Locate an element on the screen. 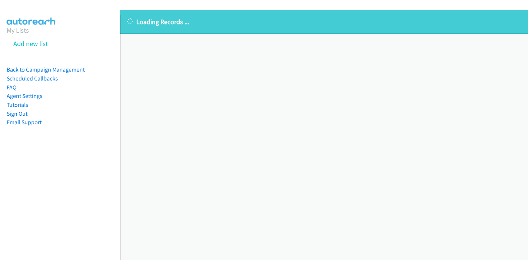  a: Scheduled Callbacks is located at coordinates (32, 78).